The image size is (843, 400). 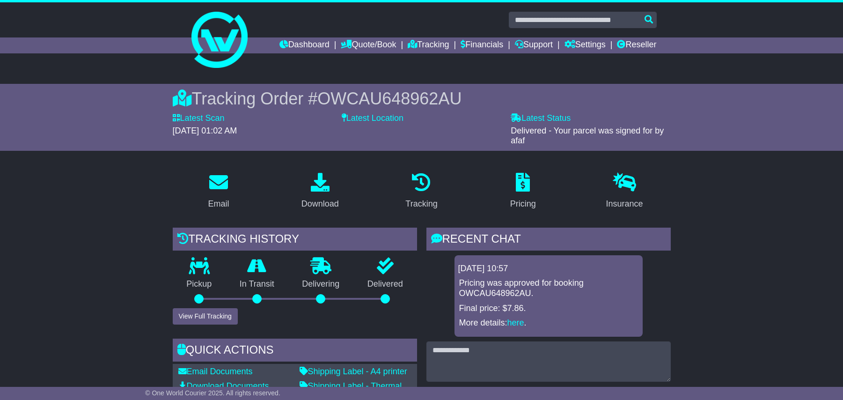 What do you see at coordinates (295, 351) in the screenshot?
I see `div: Quick Actions` at bounding box center [295, 351].